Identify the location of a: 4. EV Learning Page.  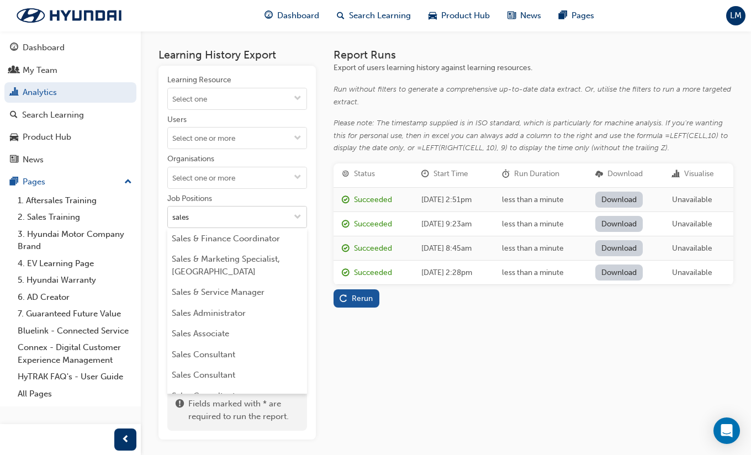
(75, 263).